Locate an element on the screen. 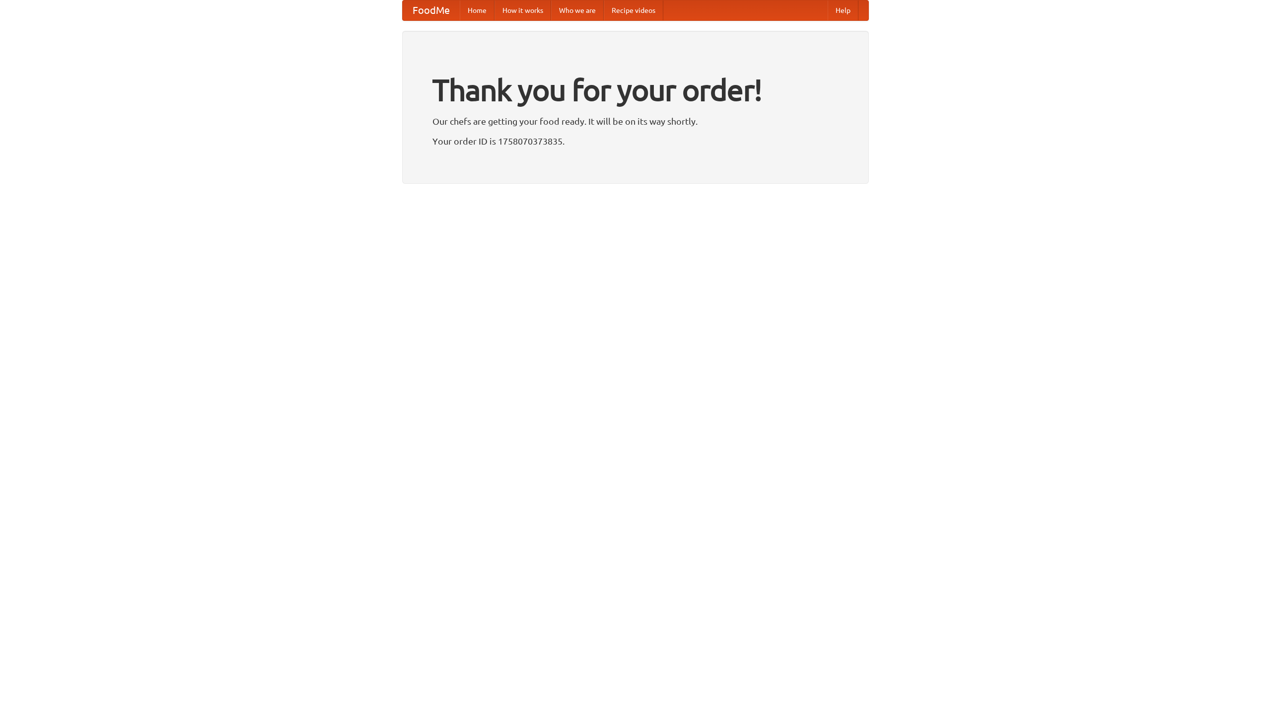 The width and height of the screenshot is (1271, 703). h1: Thank you for your order! is located at coordinates (636, 90).